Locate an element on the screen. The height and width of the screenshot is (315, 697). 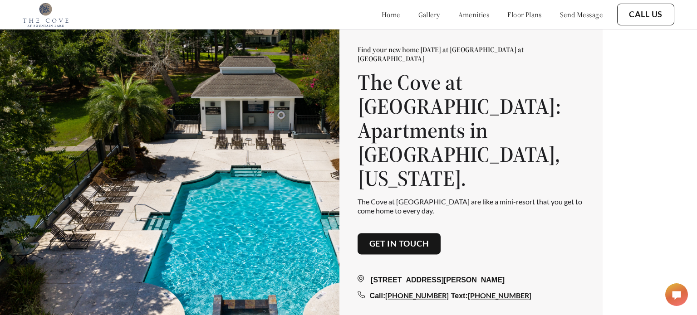
button: Call Us is located at coordinates (646, 15).